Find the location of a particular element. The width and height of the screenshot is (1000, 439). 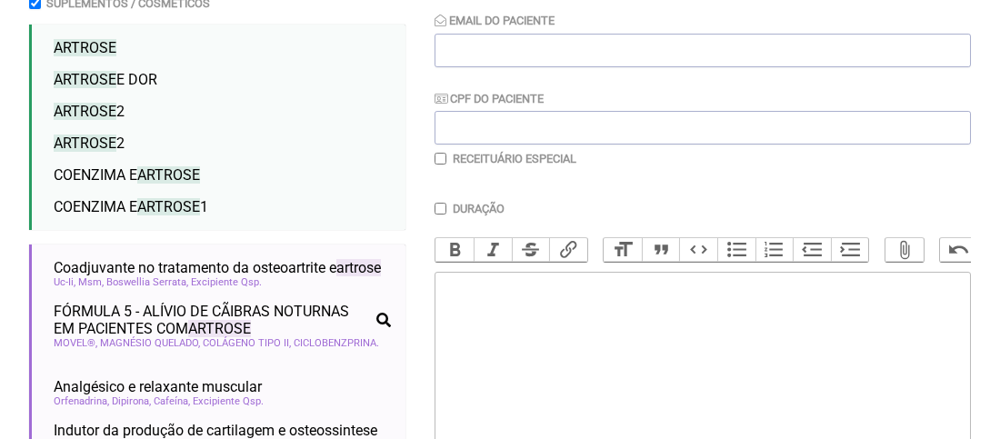

span: MOVEL® is located at coordinates (75, 343).